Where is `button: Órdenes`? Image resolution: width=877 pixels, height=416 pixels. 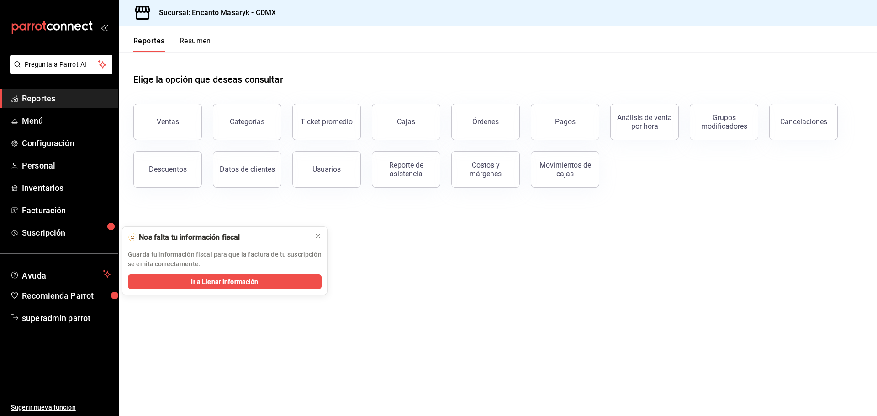
button: Órdenes is located at coordinates (486, 122).